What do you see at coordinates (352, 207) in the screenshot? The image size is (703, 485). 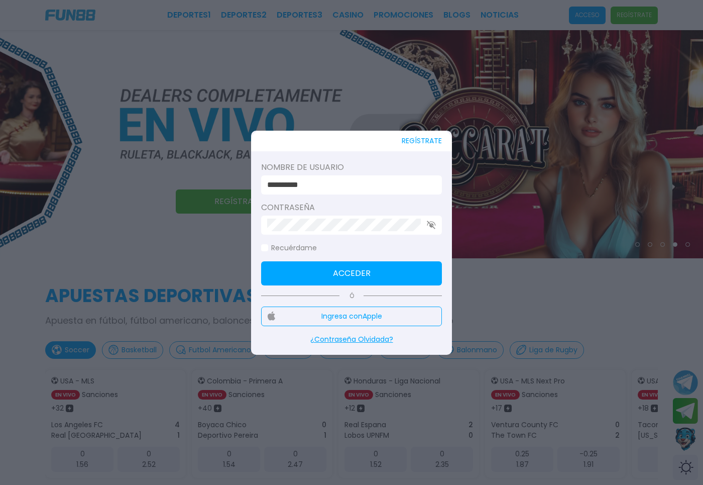 I see `label: Contraseña` at bounding box center [352, 207].